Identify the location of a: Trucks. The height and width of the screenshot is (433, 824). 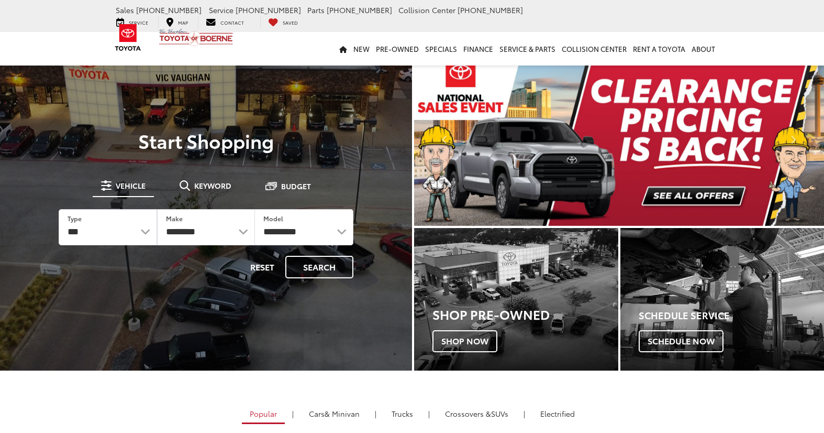
(402, 413).